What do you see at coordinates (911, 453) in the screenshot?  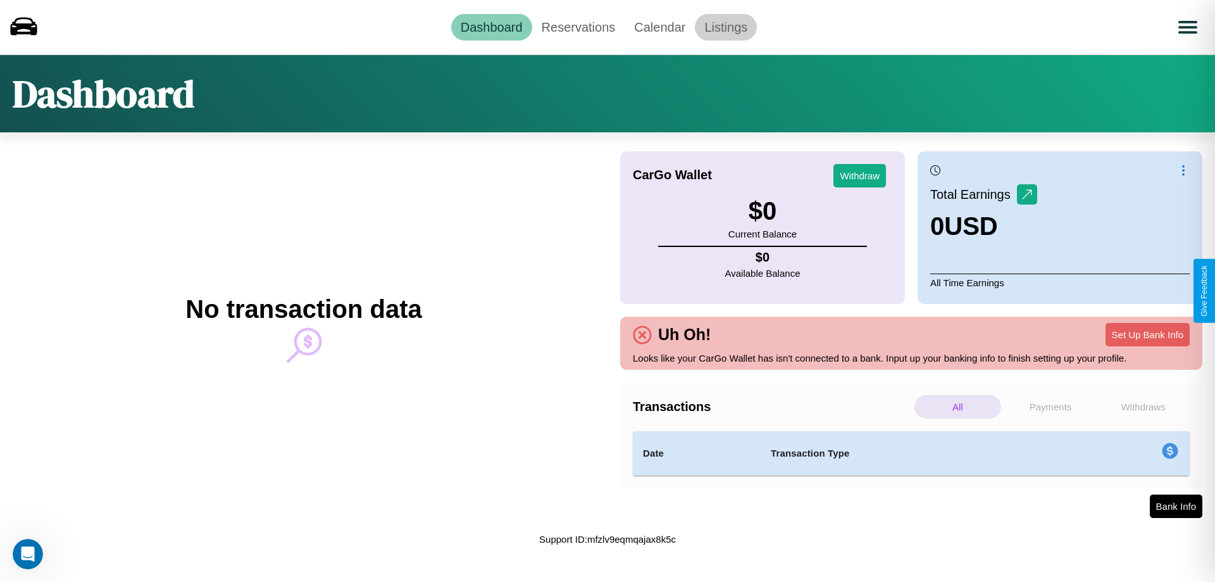 I see `table: simple table` at bounding box center [911, 453].